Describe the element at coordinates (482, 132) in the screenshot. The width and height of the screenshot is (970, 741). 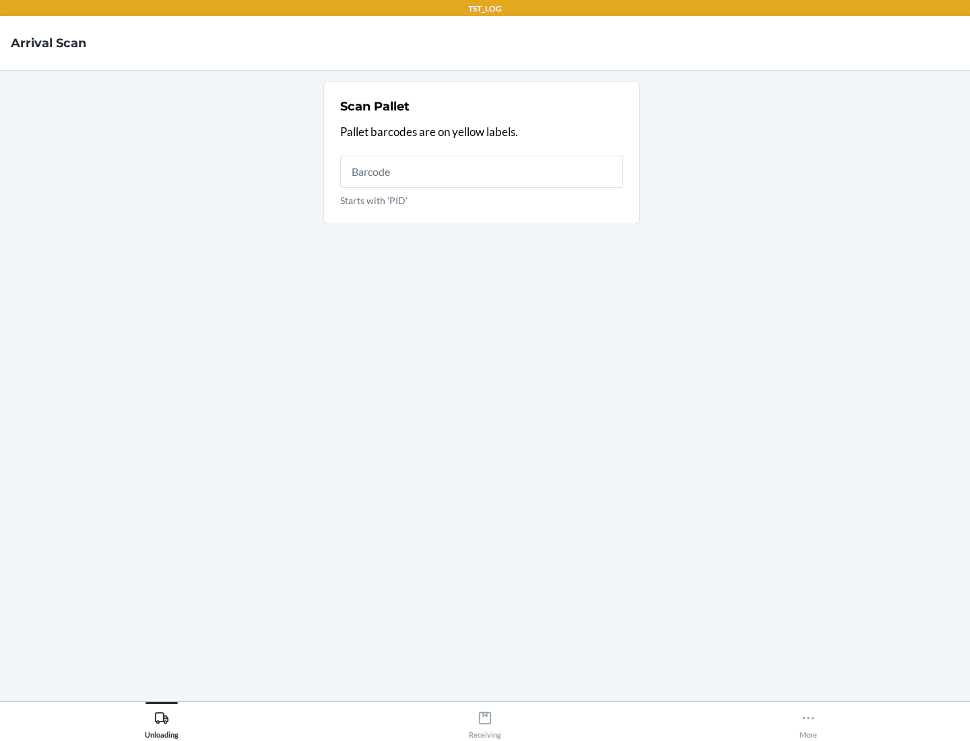
I see `p: Pallet barcodes are on yellow labels.` at that location.